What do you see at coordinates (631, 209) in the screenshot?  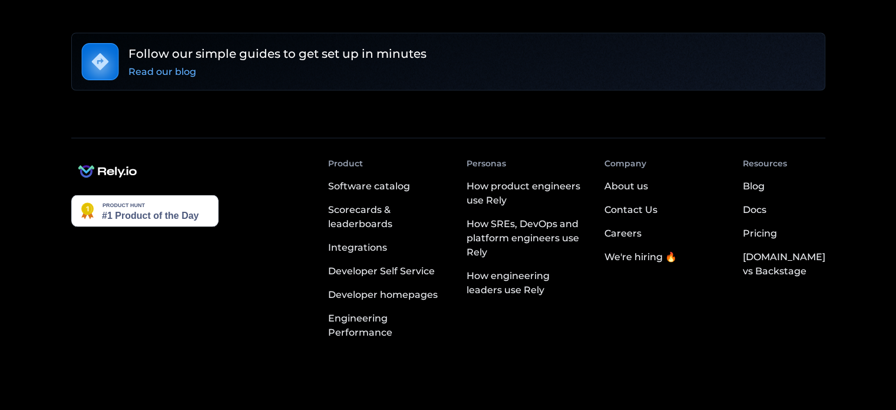 I see `div: Contact Us` at bounding box center [631, 209].